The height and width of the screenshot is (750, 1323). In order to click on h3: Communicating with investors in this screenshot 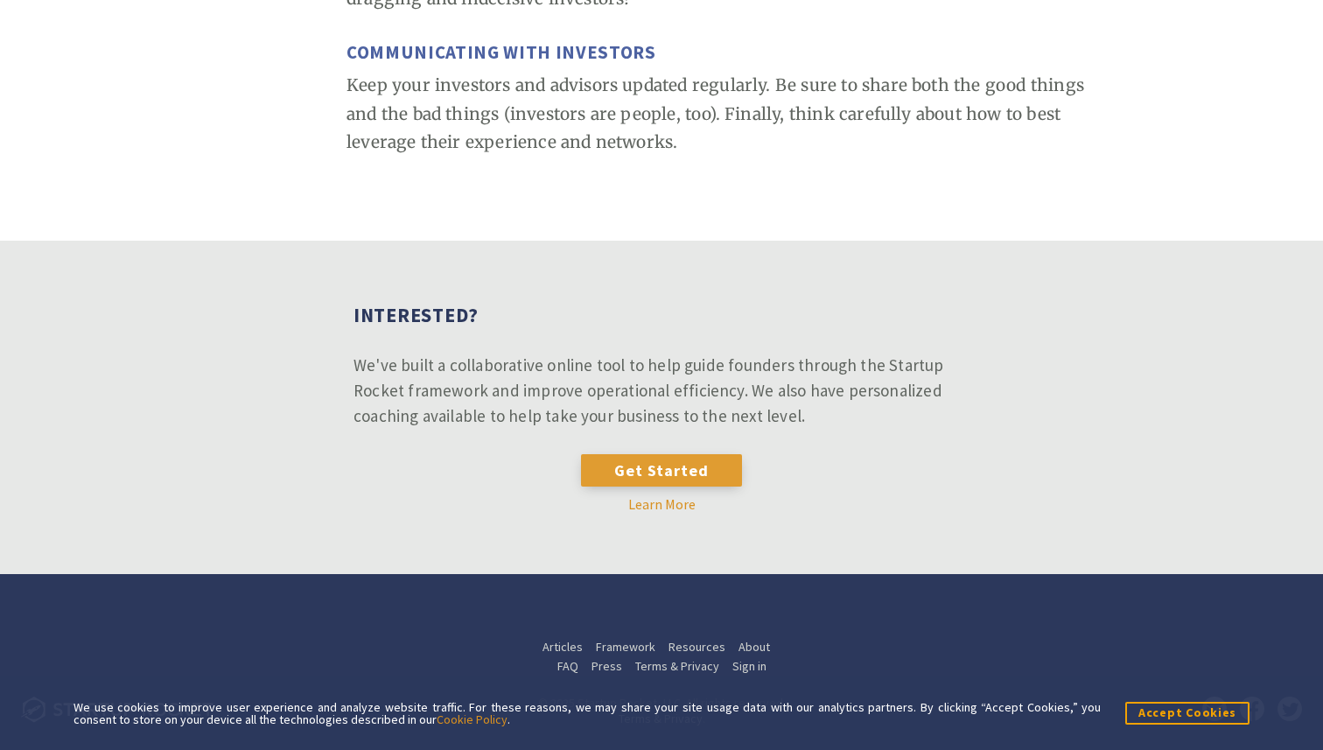, I will do `click(716, 52)`.